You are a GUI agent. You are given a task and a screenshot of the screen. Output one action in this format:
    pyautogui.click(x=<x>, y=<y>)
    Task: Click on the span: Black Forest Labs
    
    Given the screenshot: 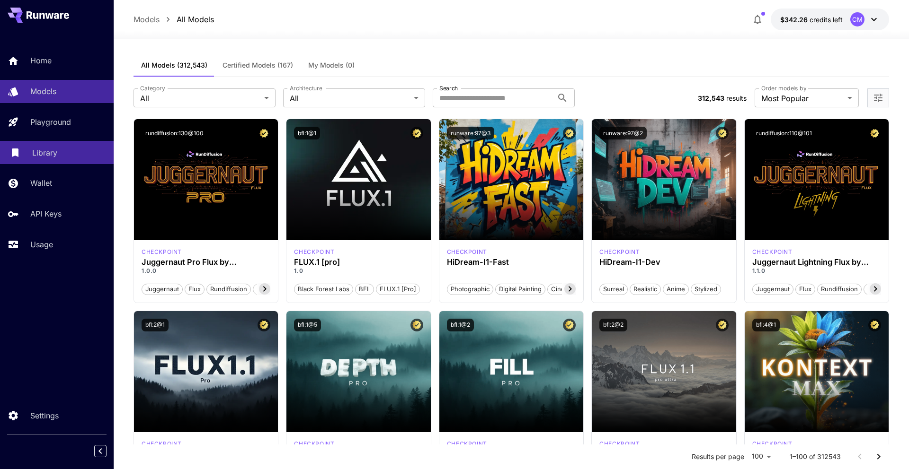 What is the action you would take?
    pyautogui.click(x=323, y=290)
    